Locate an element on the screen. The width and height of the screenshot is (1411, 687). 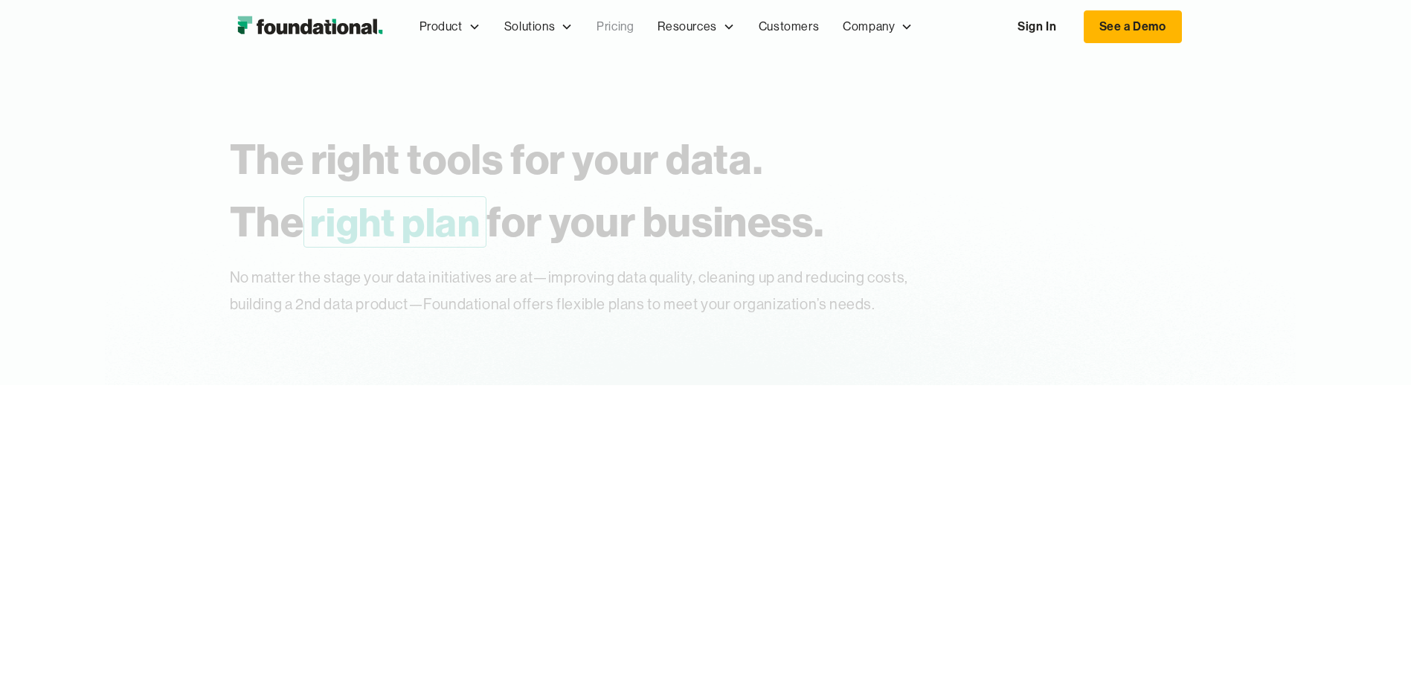
a: Sign In is located at coordinates (1037, 27).